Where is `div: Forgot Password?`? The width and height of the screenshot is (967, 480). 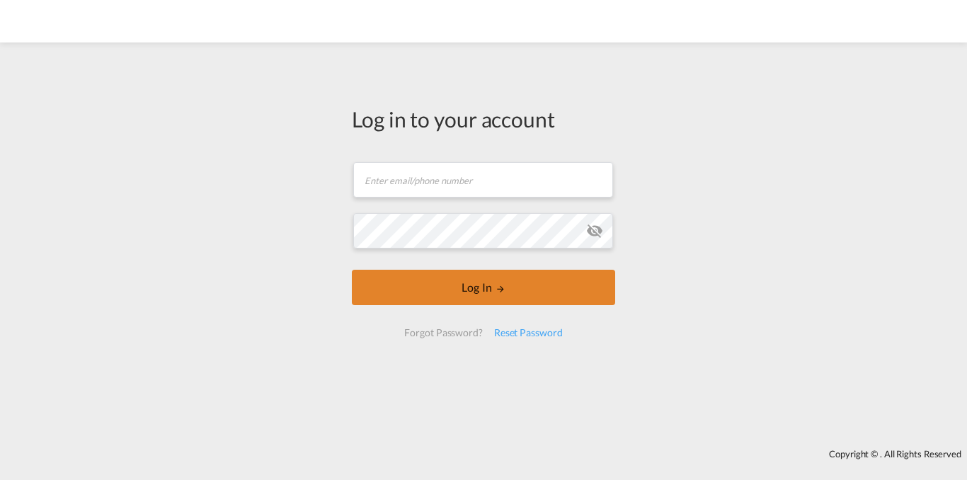 div: Forgot Password? is located at coordinates (443, 333).